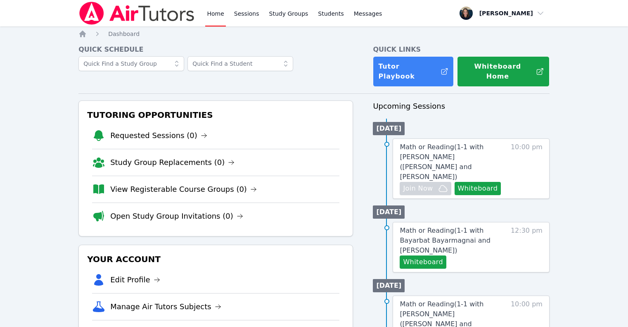  What do you see at coordinates (124, 34) in the screenshot?
I see `span: Dashboard` at bounding box center [124, 34].